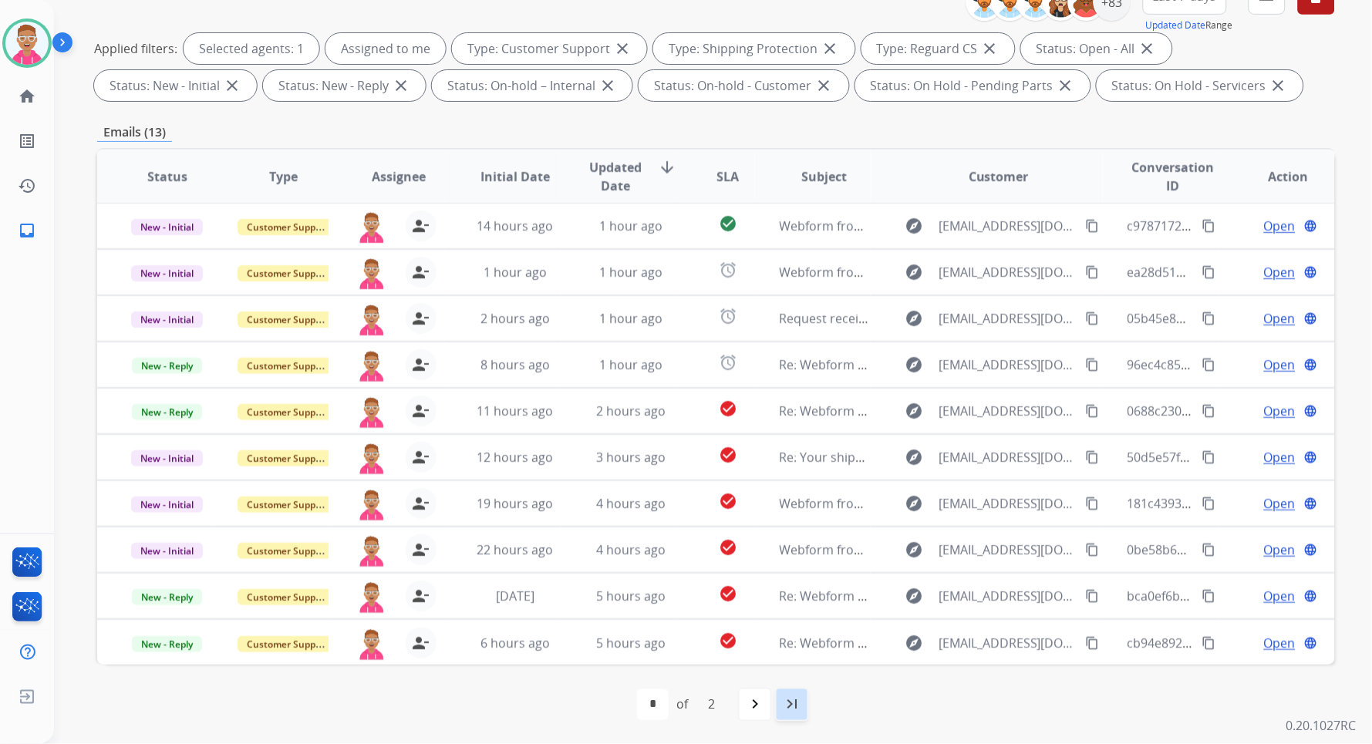 This screenshot has width=1372, height=744. Describe the element at coordinates (938, 49) in the screenshot. I see `div: Type: Reguard CS` at that location.